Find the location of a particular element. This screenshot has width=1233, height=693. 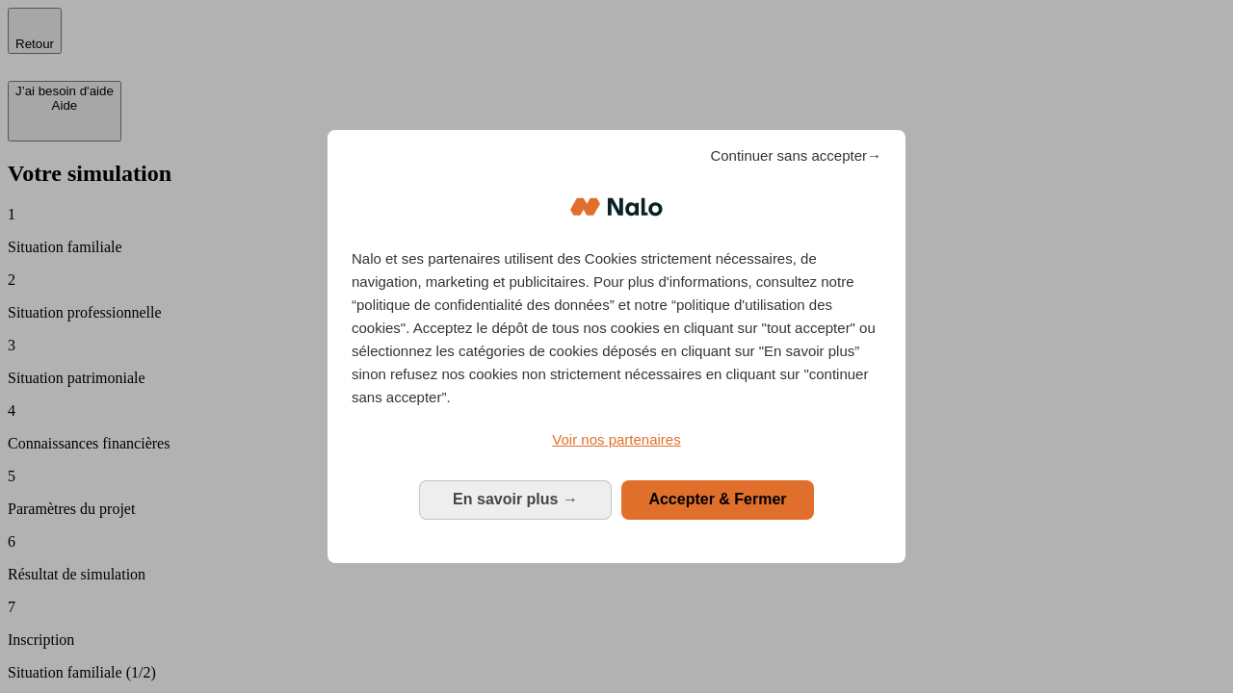

span: Accepter & Fermer is located at coordinates (716, 499).